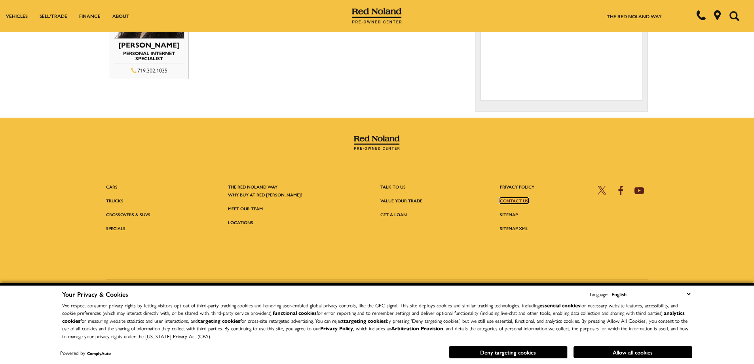  I want to click on a: Sitemap XML, so click(514, 228).